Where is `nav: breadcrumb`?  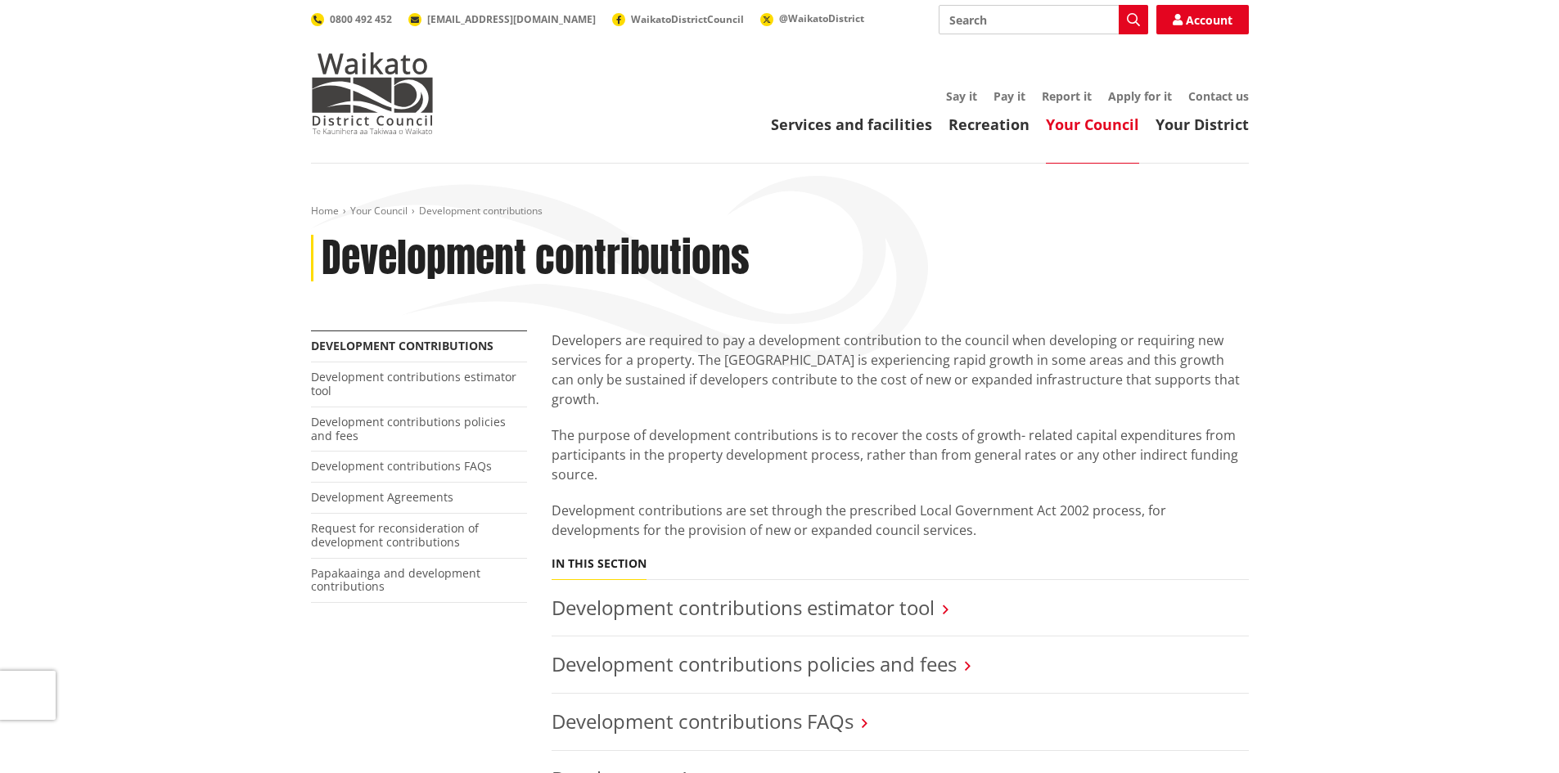 nav: breadcrumb is located at coordinates (780, 211).